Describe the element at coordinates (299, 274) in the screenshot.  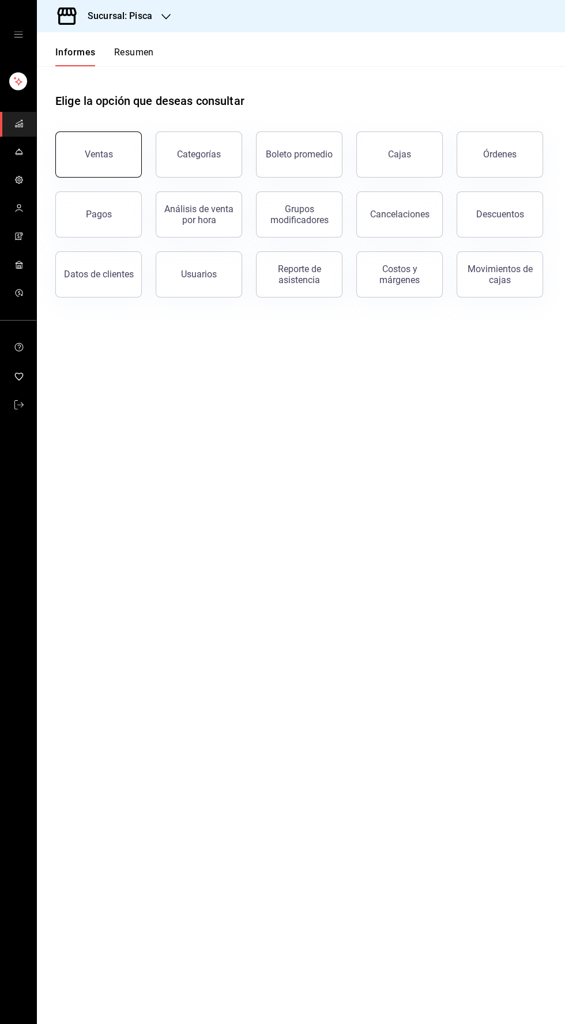
I see `button: Reporte de asistencia` at that location.